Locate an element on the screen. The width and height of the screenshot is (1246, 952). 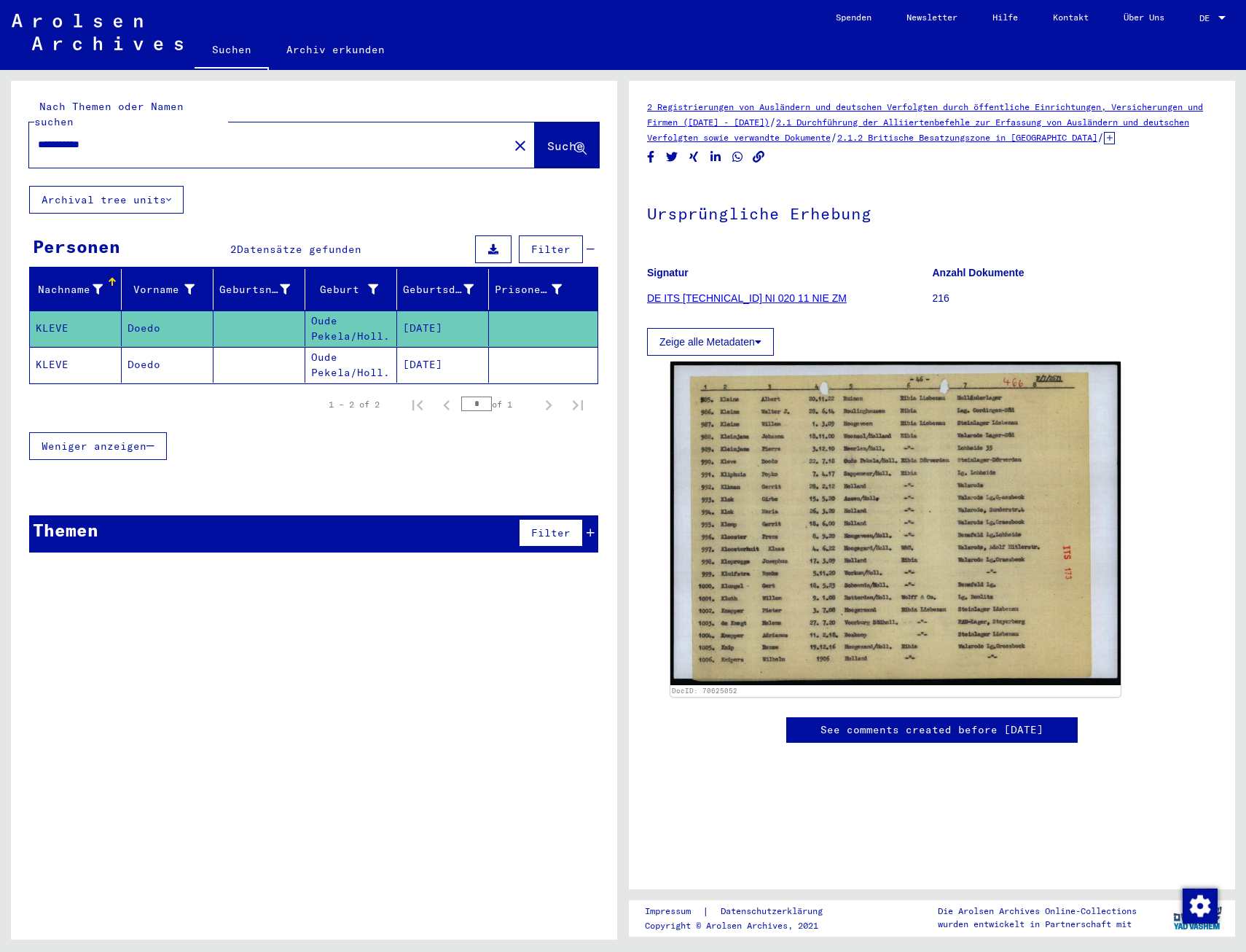
img: Arolsen_neg.svg is located at coordinates (96, 32).